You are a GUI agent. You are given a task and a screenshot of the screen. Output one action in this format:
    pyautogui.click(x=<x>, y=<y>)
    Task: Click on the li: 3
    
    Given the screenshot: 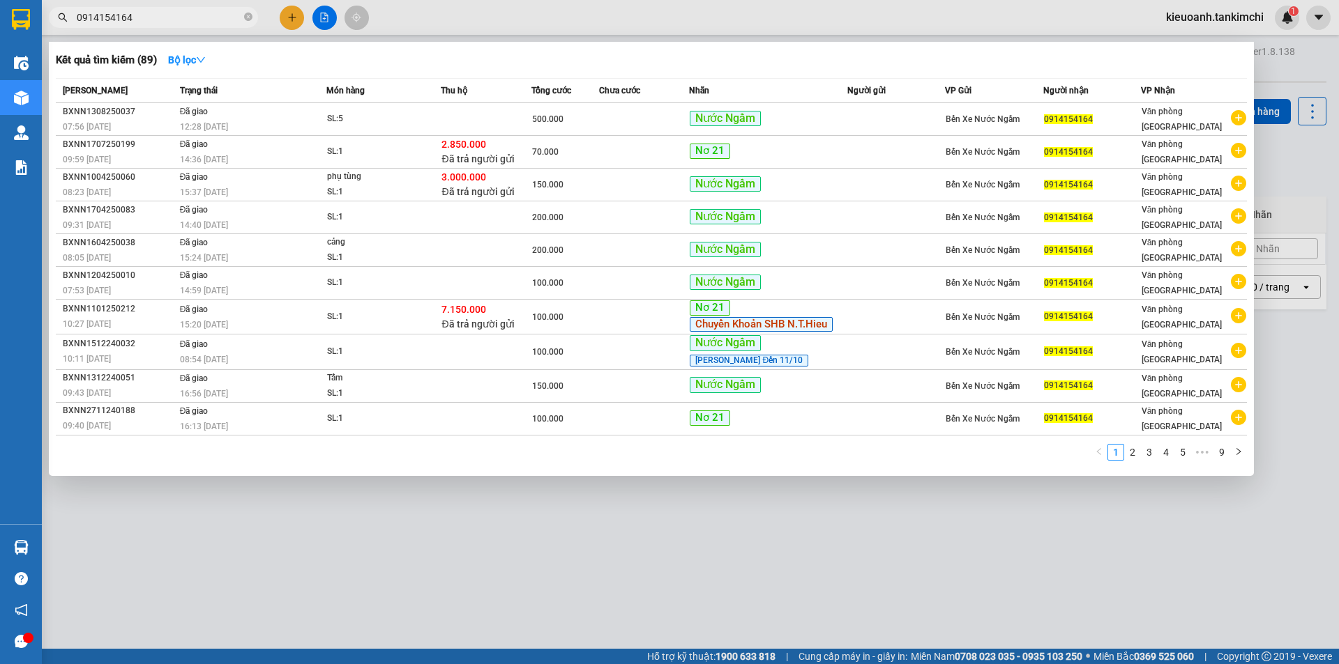 What is the action you would take?
    pyautogui.click(x=1149, y=452)
    